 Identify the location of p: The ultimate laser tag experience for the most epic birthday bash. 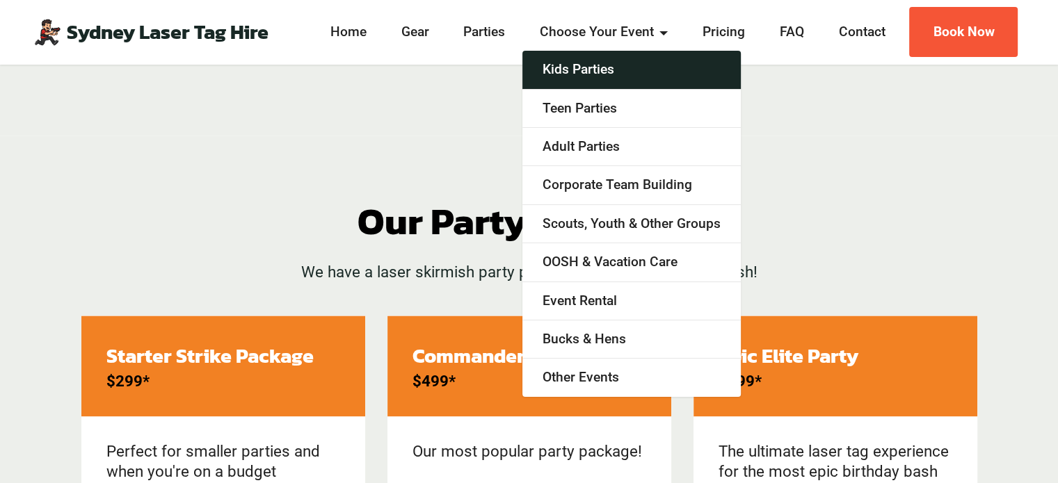
(835, 462).